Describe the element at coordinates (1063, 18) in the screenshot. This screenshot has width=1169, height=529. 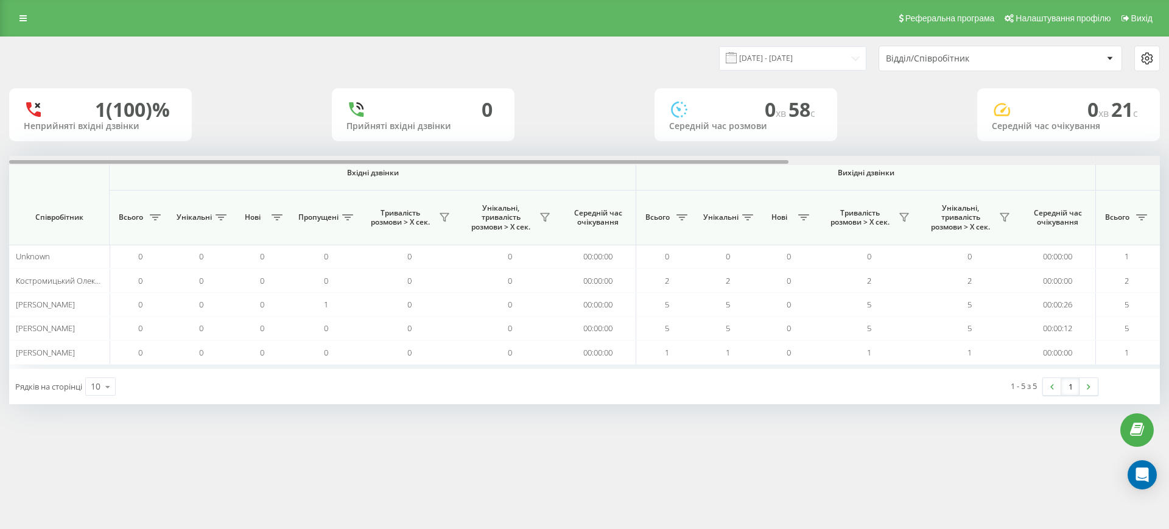
I see `span: Налаштування профілю` at that location.